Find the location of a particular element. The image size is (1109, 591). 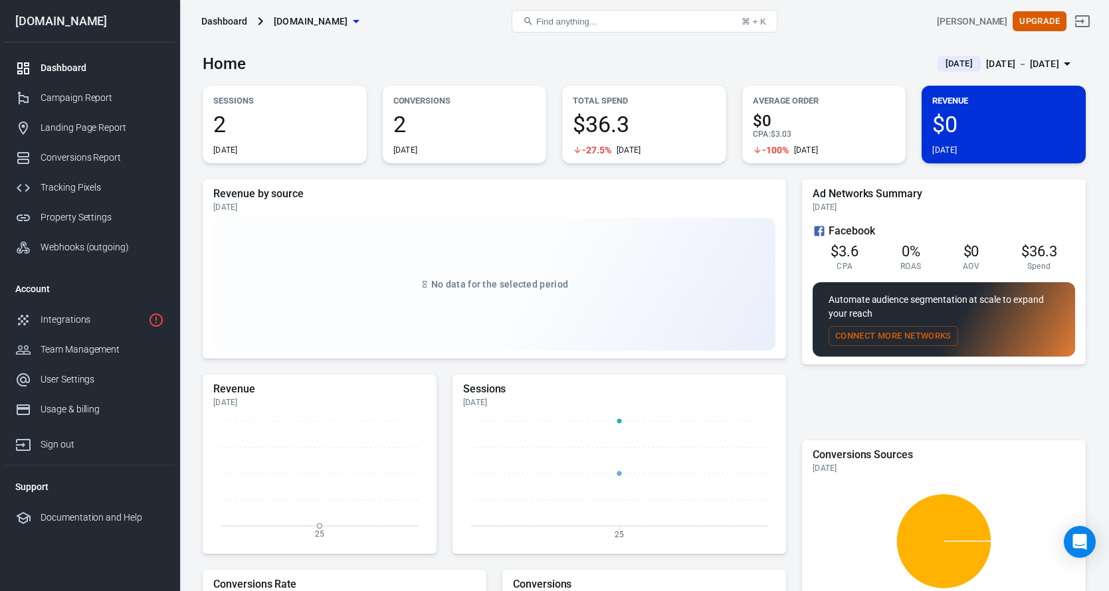

span: CPA : is located at coordinates (762, 134).